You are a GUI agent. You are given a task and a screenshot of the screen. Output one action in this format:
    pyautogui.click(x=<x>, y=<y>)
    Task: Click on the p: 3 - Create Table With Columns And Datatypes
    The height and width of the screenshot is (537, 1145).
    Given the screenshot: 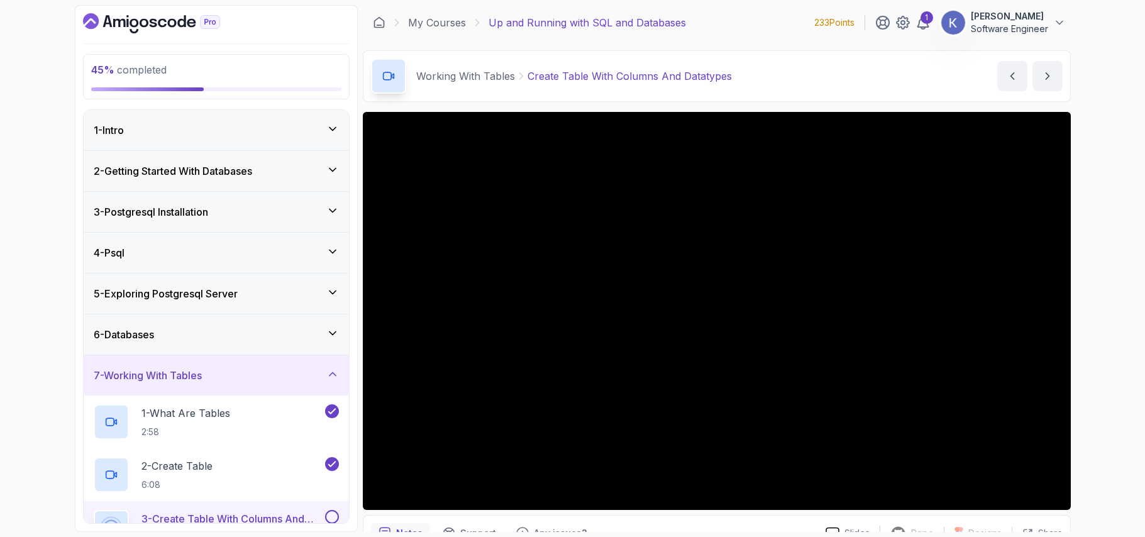 What is the action you would take?
    pyautogui.click(x=232, y=519)
    